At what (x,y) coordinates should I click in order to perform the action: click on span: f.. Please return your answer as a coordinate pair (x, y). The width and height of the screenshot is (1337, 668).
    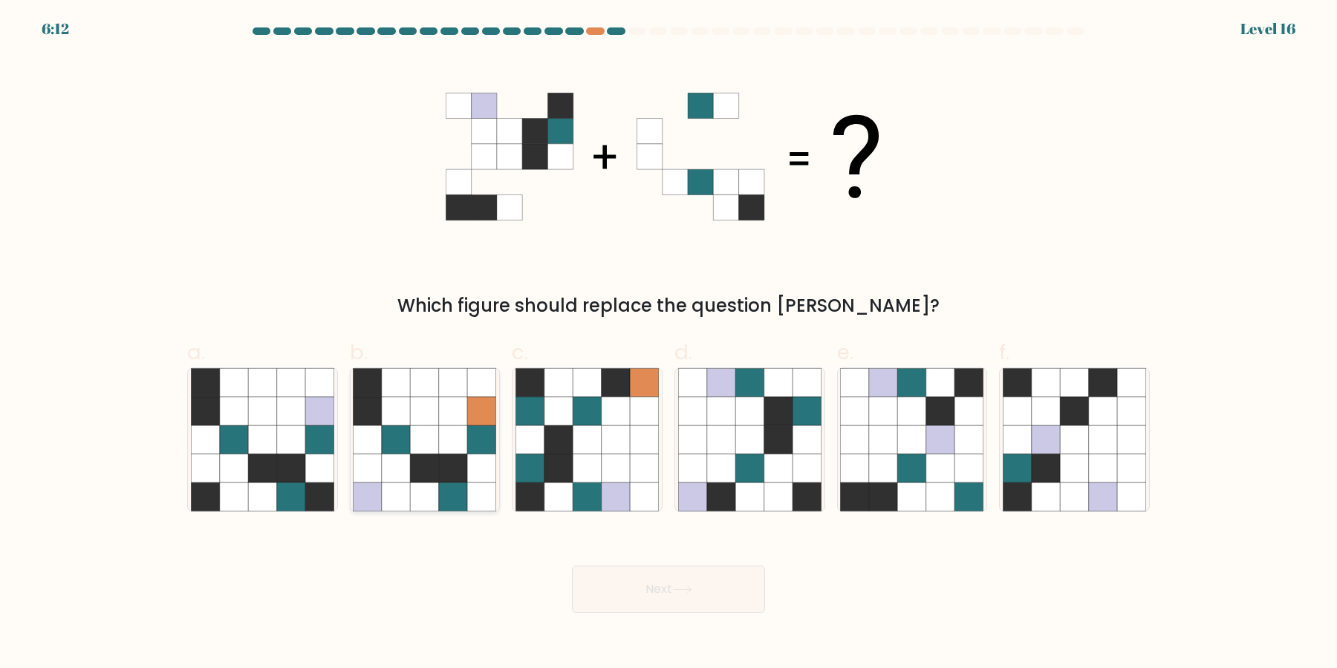
    Looking at the image, I should click on (1004, 352).